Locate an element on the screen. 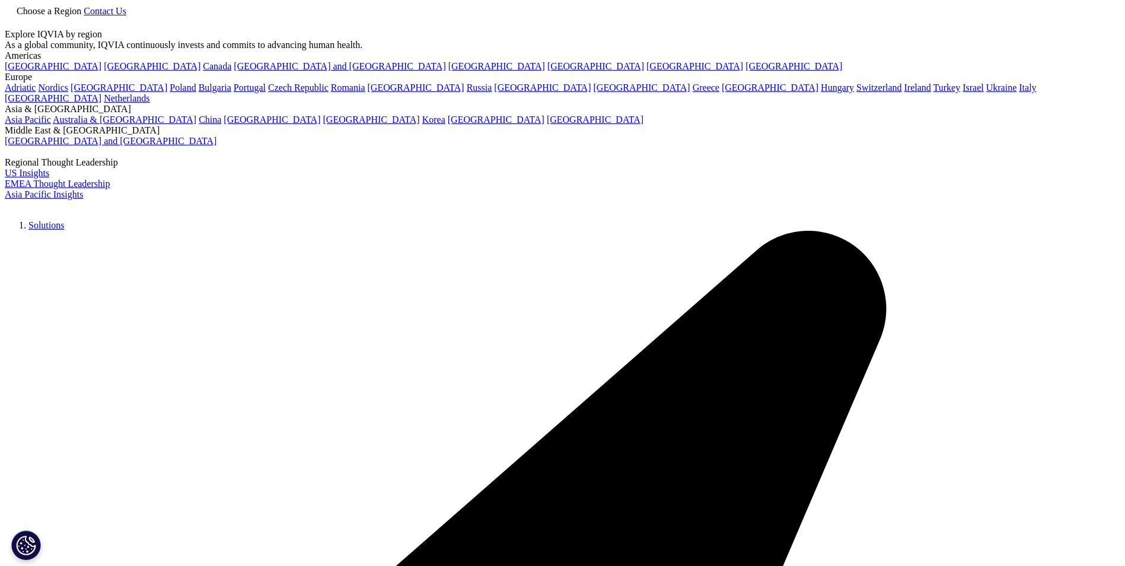 The height and width of the screenshot is (566, 1125). div: As a global community, IQVIA continuously invests and commits to advancing human health. is located at coordinates (562, 45).